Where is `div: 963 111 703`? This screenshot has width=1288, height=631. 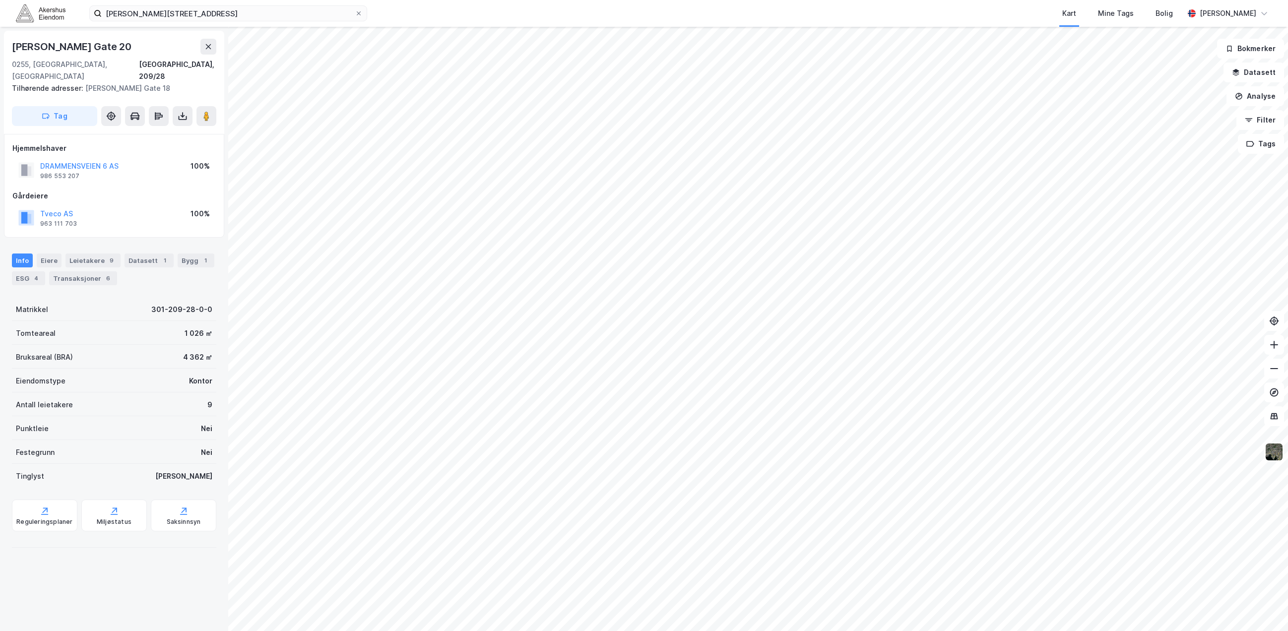 div: 963 111 703 is located at coordinates (59, 224).